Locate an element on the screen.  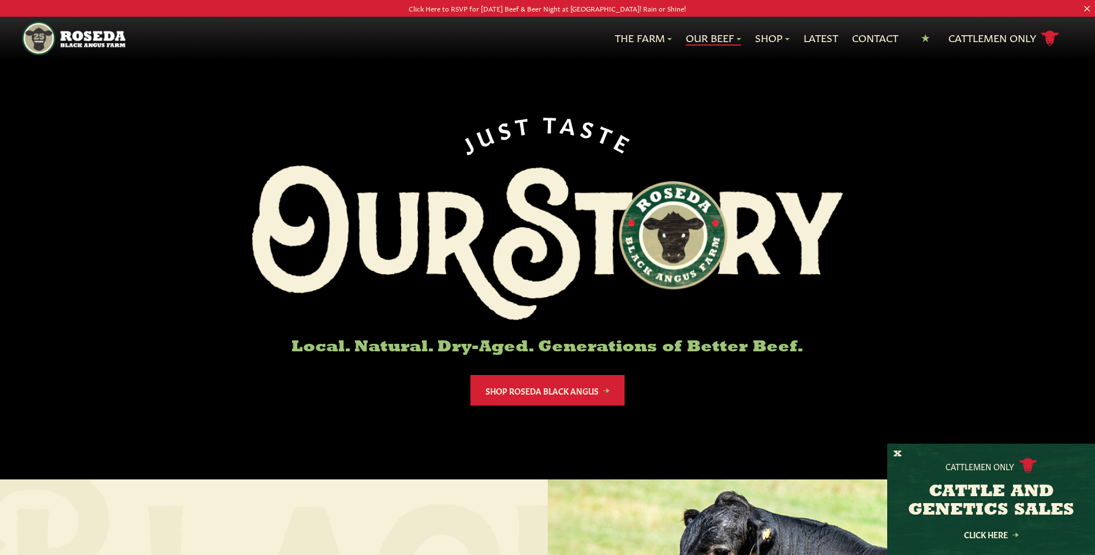
a: Click Here is located at coordinates (991, 535).